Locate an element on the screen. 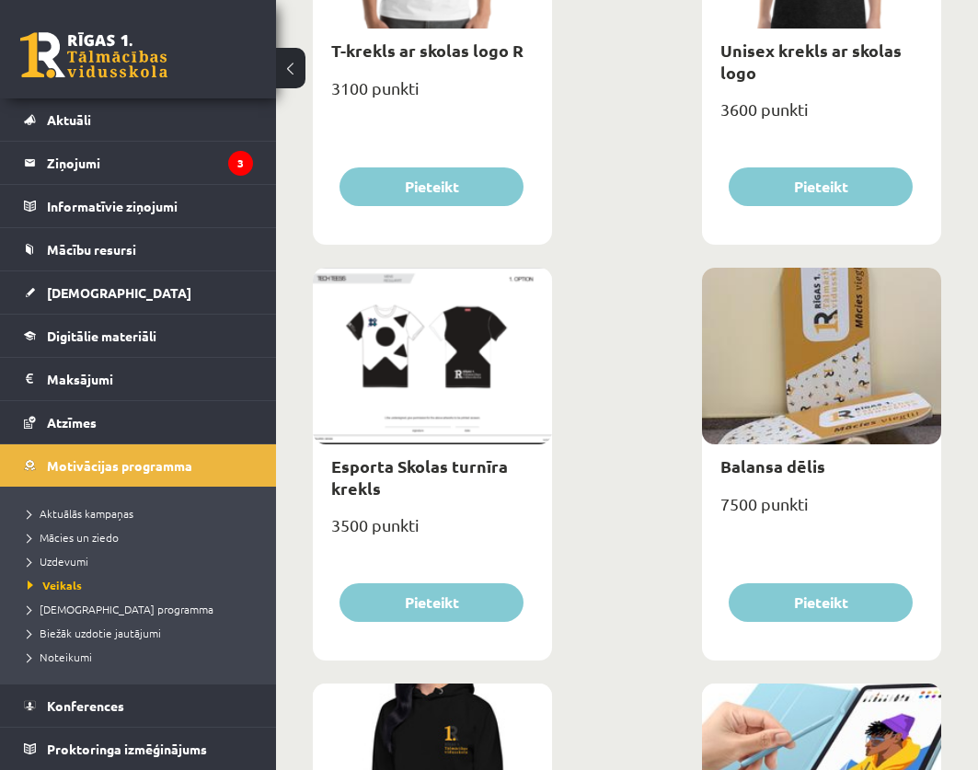  span: Atzīmes is located at coordinates (72, 422).